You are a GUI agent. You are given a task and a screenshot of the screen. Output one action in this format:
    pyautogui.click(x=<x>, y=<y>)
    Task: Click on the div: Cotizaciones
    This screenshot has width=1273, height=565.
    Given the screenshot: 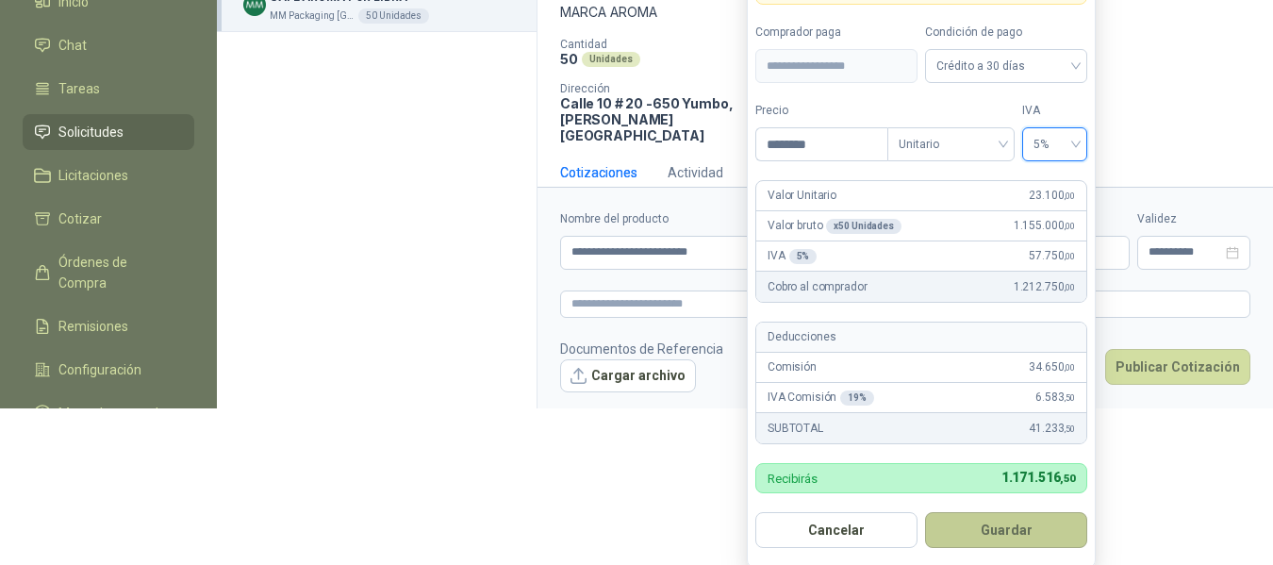 What is the action you would take?
    pyautogui.click(x=599, y=173)
    